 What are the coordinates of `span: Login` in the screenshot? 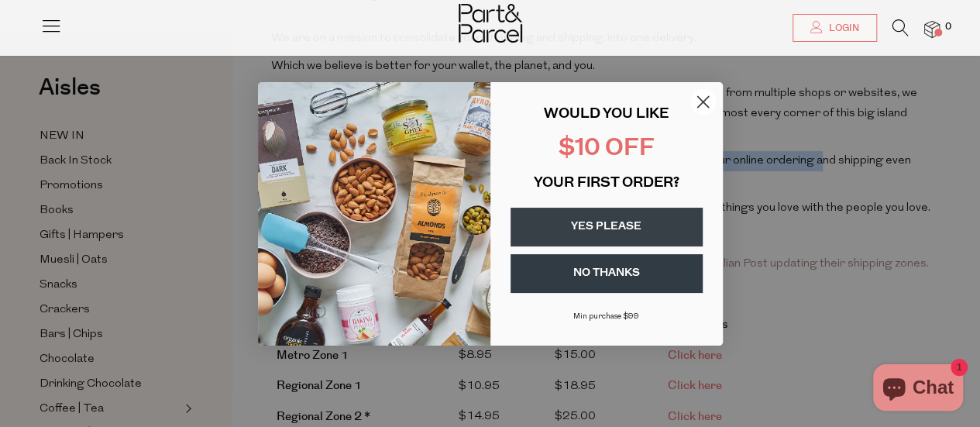 It's located at (842, 28).